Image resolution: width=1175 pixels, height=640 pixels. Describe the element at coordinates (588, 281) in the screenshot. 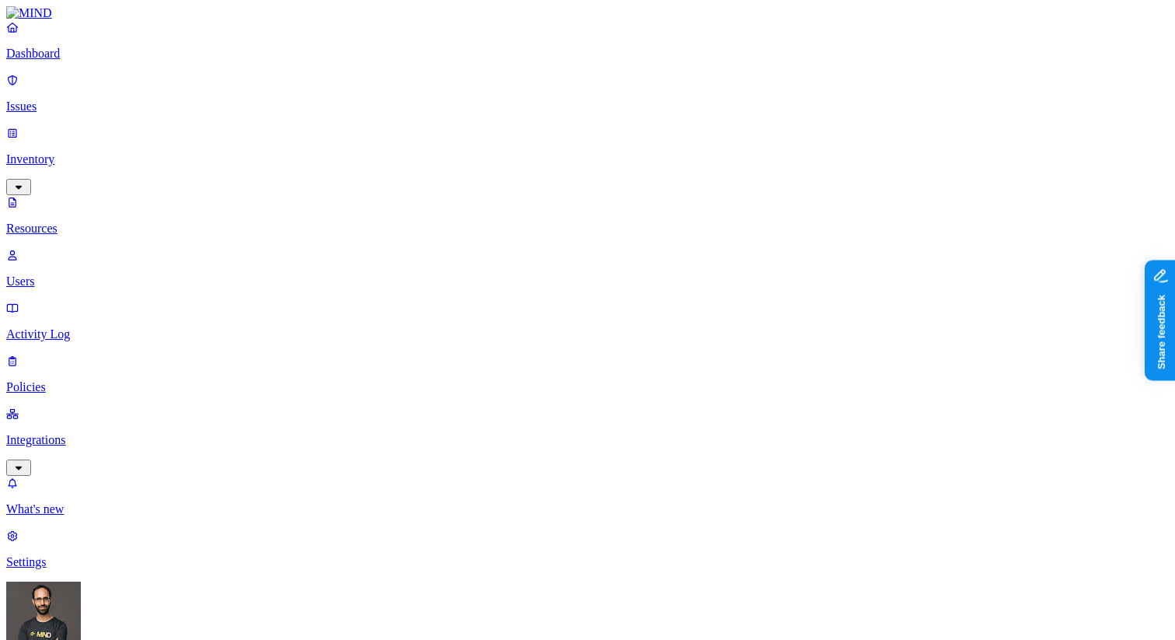

I see `p: Users` at that location.